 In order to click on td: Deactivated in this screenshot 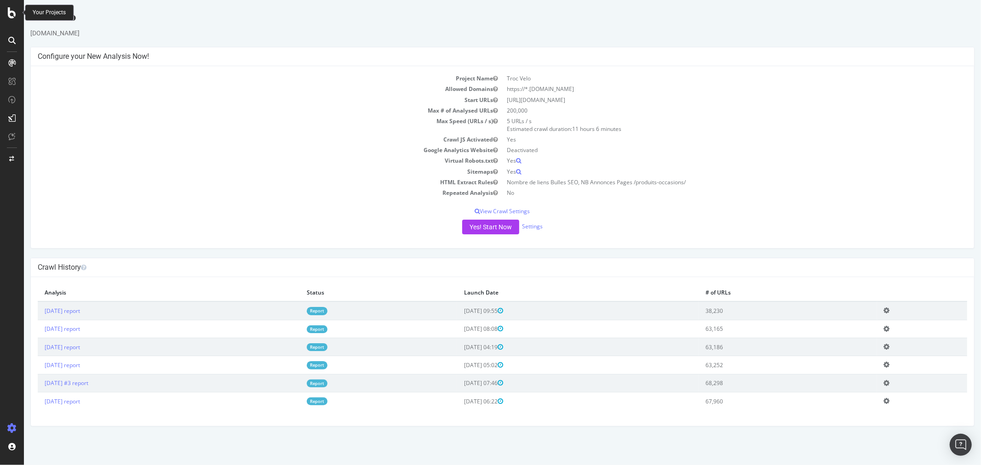, I will do `click(711, 150)`.